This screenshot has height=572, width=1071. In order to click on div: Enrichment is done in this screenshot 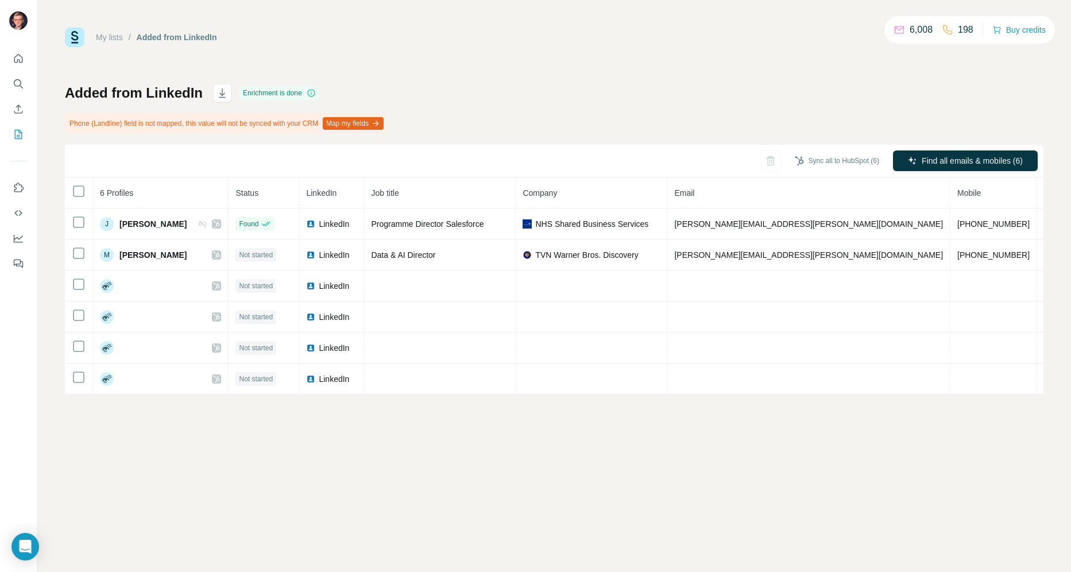, I will do `click(279, 93)`.